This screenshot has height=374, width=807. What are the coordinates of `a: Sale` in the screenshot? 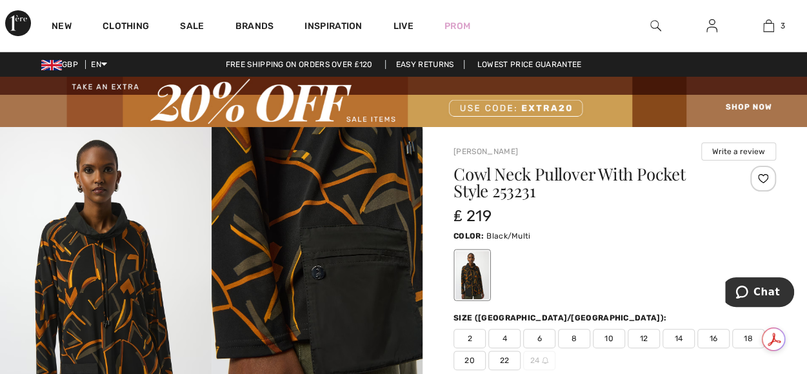 It's located at (192, 27).